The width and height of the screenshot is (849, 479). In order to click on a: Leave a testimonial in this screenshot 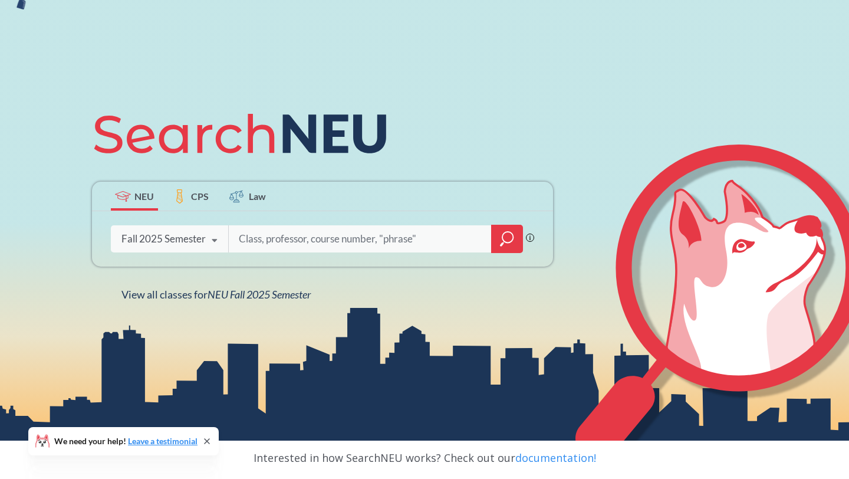, I will do `click(163, 440)`.